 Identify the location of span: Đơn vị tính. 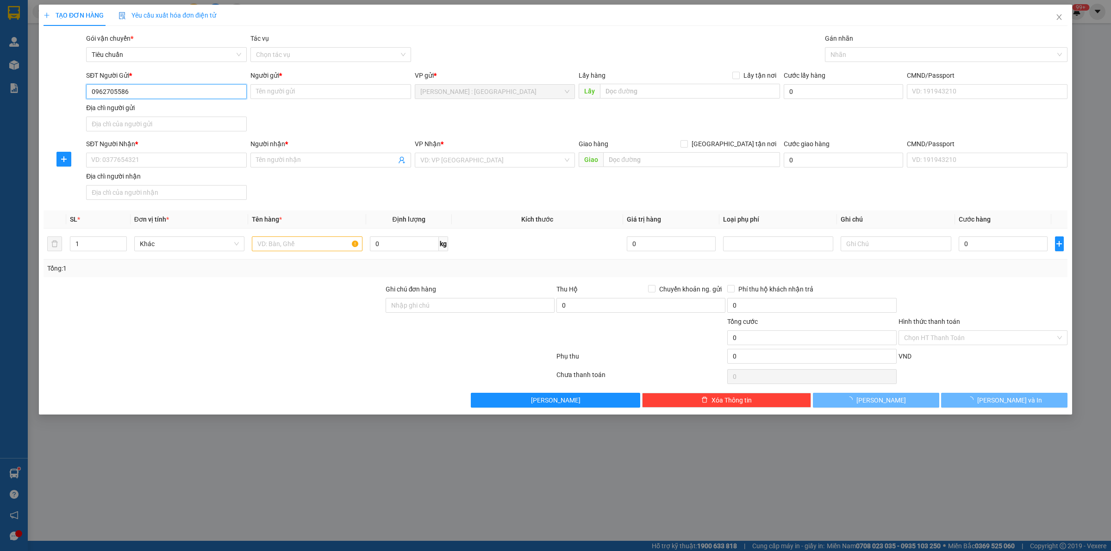
(151, 219).